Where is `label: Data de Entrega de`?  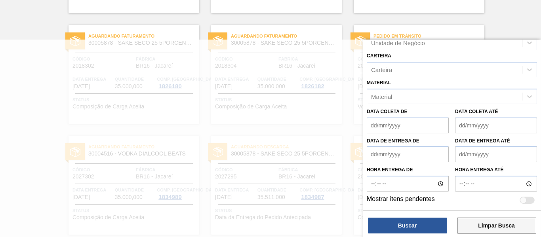
label: Data de Entrega de is located at coordinates (393, 141).